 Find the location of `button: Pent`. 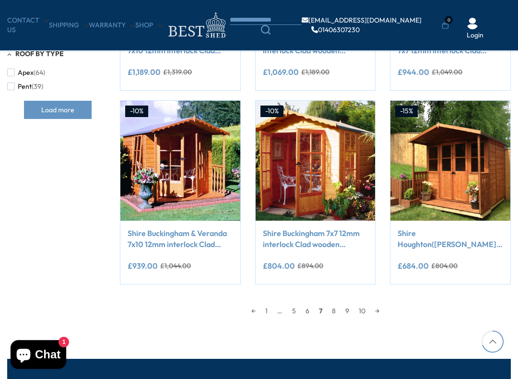

button: Pent is located at coordinates (25, 86).